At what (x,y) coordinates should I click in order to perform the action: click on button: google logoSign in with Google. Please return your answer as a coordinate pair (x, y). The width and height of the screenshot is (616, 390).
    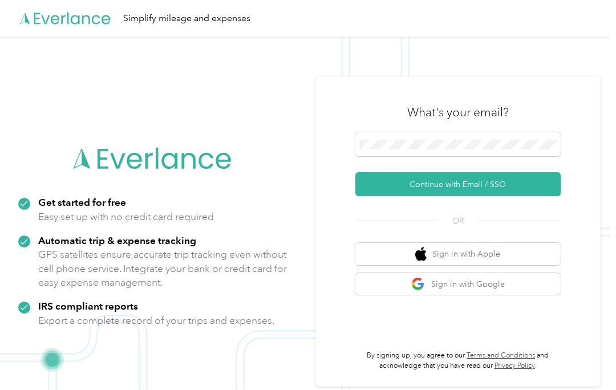
    Looking at the image, I should click on (458, 284).